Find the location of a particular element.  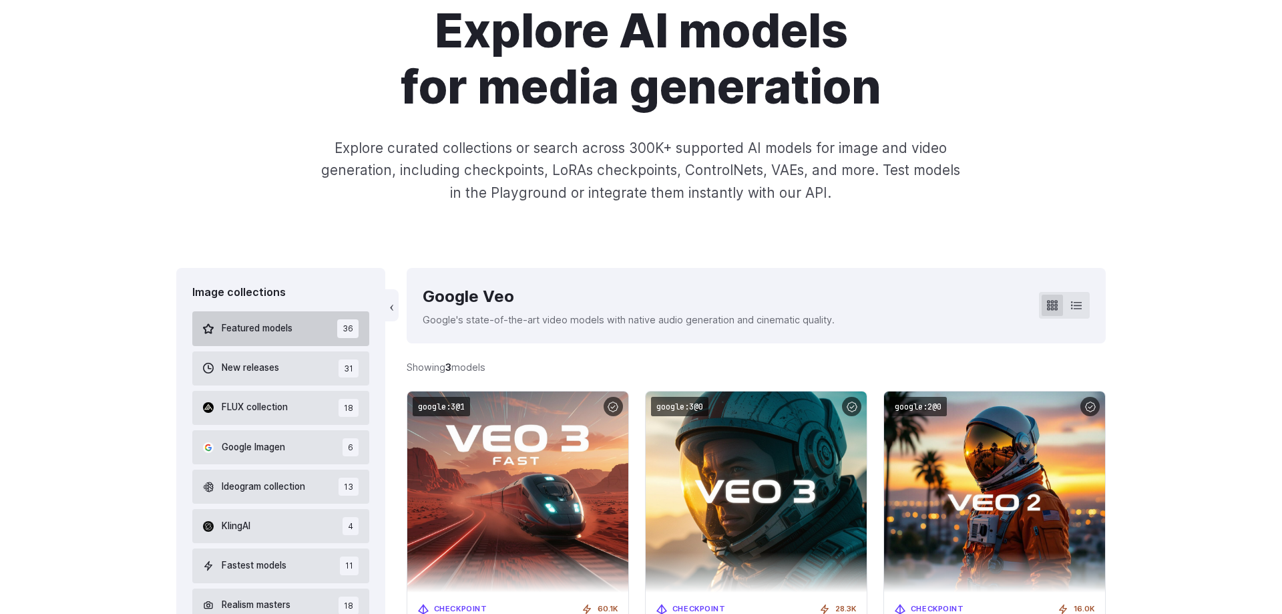

span: 11 is located at coordinates (349, 565).